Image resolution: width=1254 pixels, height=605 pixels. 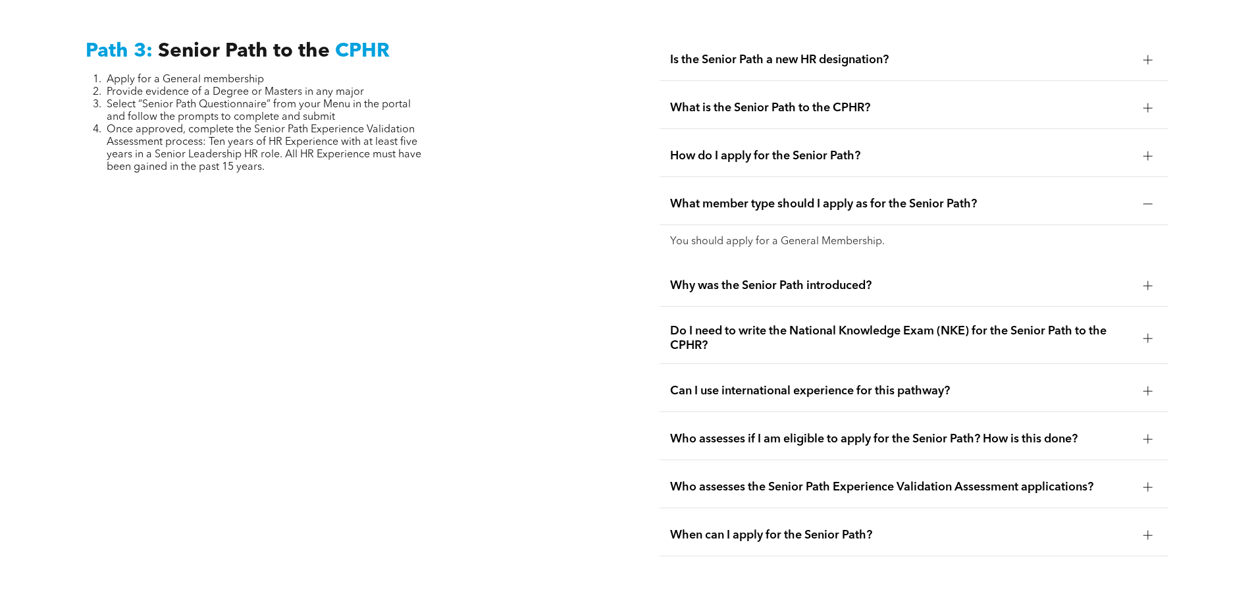 What do you see at coordinates (901, 338) in the screenshot?
I see `span: Do I need to write the National Knowledge Exam (NKE) for the Senior Path to the CPHR?` at bounding box center [901, 338].